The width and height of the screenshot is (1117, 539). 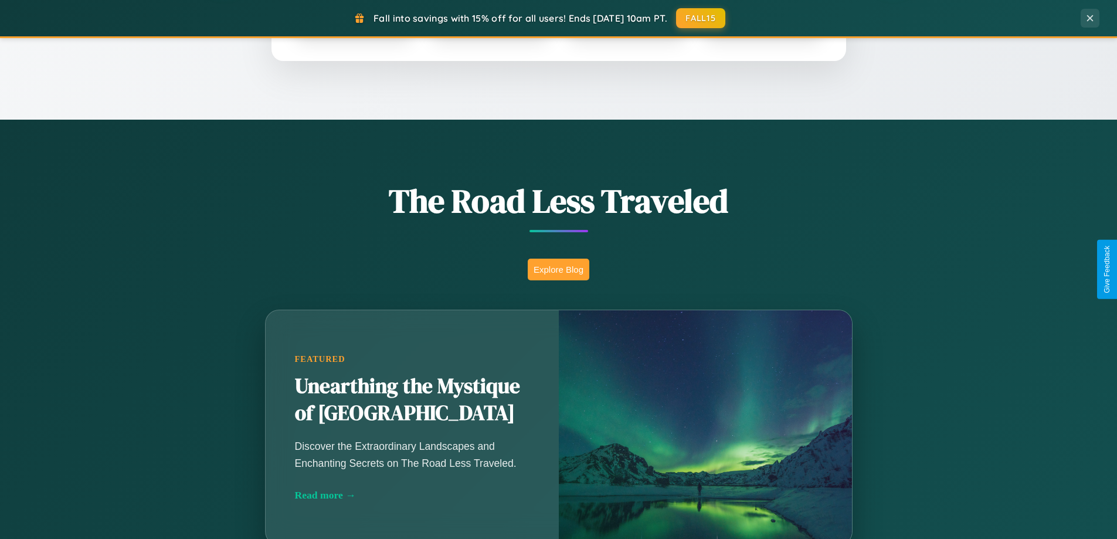 I want to click on div: Read more →, so click(x=412, y=495).